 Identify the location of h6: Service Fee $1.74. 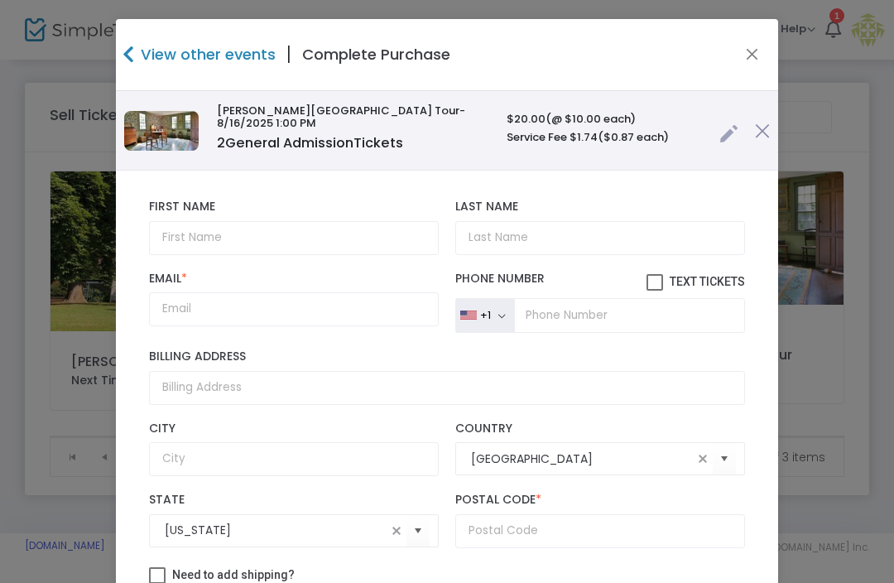
(604, 137).